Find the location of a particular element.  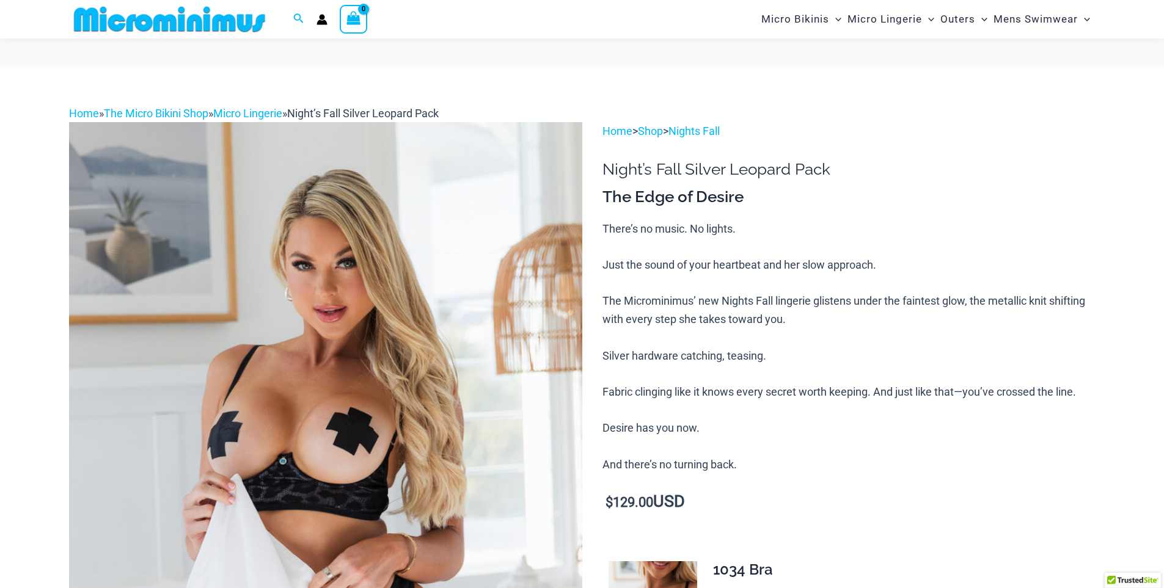

span: Outers is located at coordinates (957, 19).